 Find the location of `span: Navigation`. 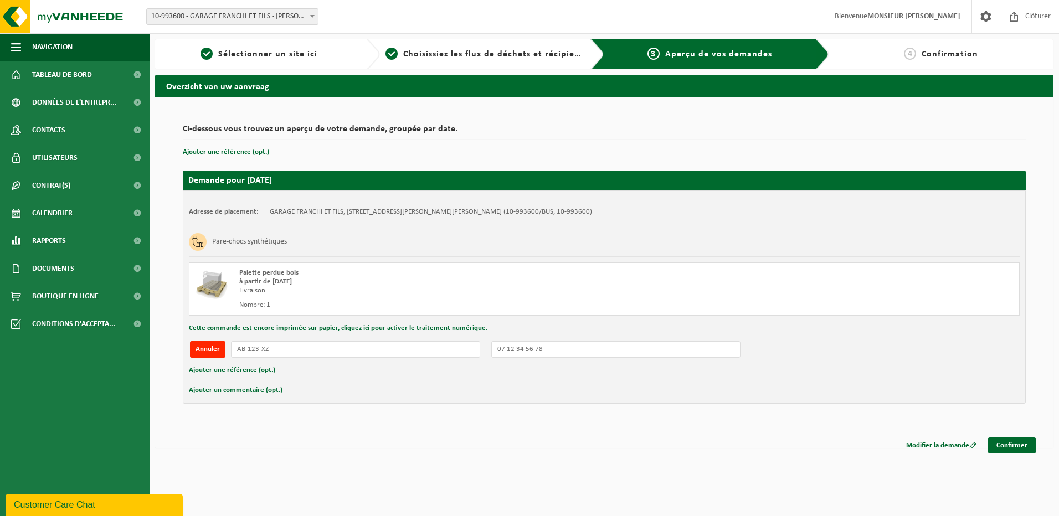

span: Navigation is located at coordinates (52, 47).